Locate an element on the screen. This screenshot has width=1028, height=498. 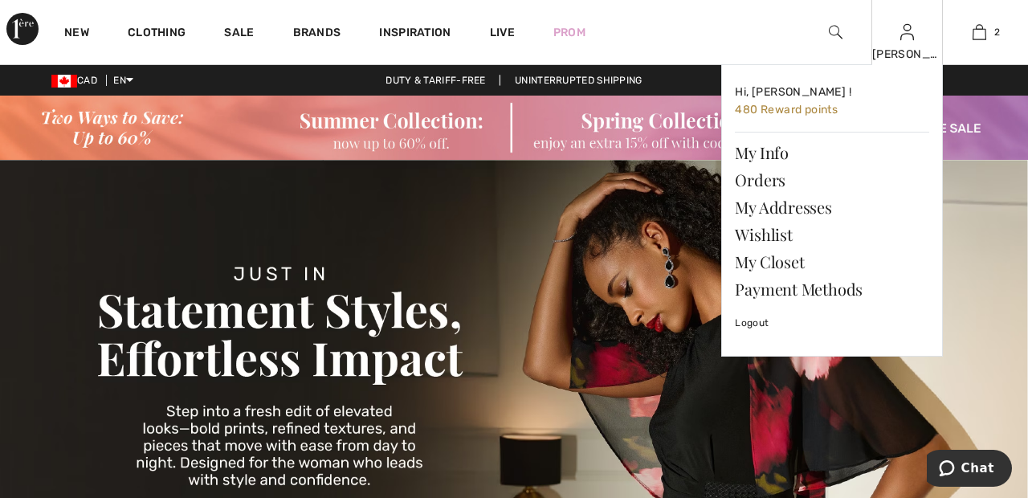
span: Chat is located at coordinates (51, 18).